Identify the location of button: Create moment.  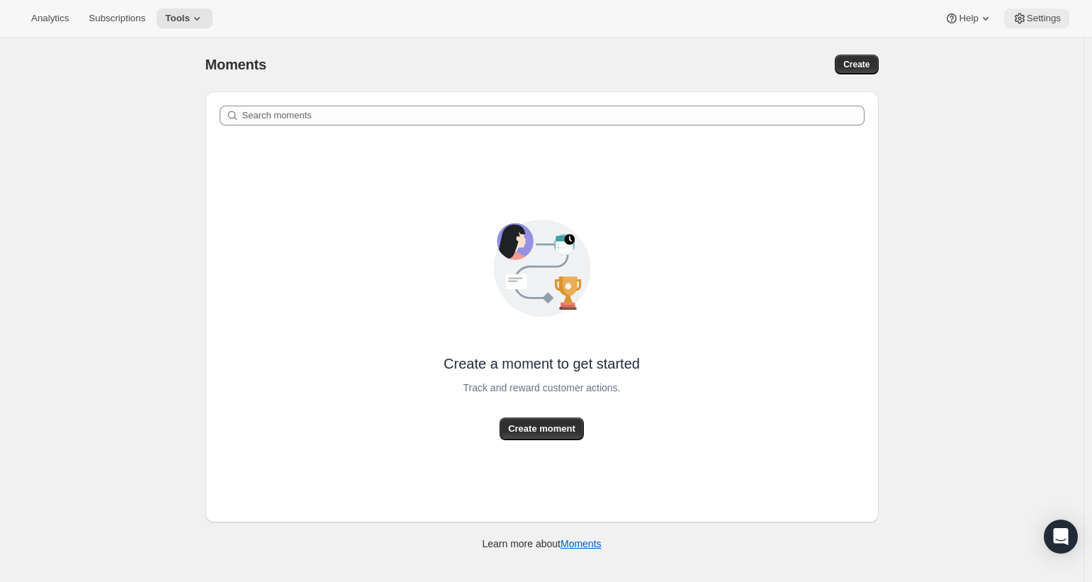
(542, 429).